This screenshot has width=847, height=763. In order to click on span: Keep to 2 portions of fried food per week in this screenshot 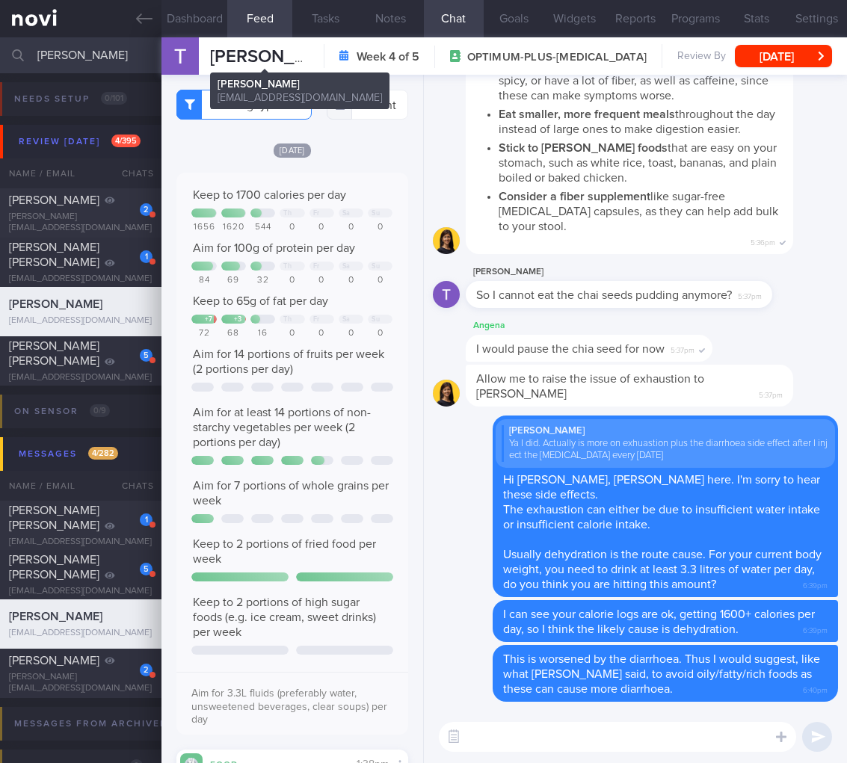, I will do `click(284, 552)`.